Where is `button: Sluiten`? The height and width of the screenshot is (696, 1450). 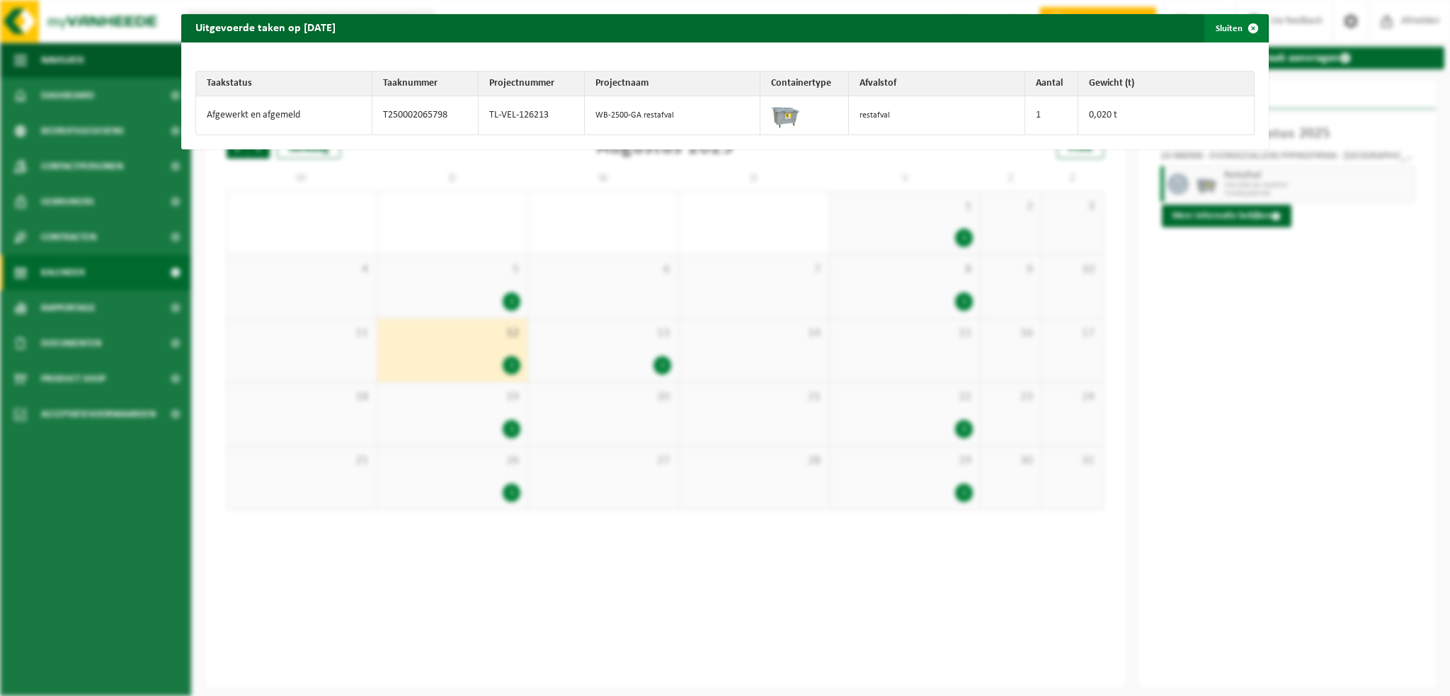 button: Sluiten is located at coordinates (1235, 28).